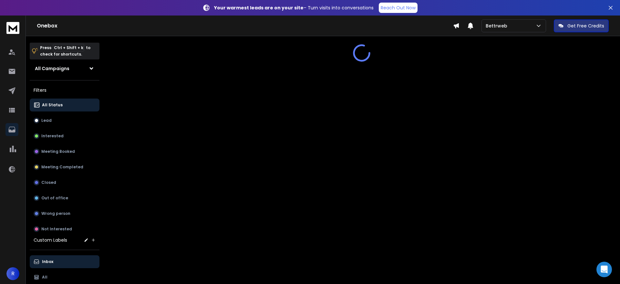 This screenshot has height=284, width=620. Describe the element at coordinates (65, 262) in the screenshot. I see `button: Inbox` at that location.